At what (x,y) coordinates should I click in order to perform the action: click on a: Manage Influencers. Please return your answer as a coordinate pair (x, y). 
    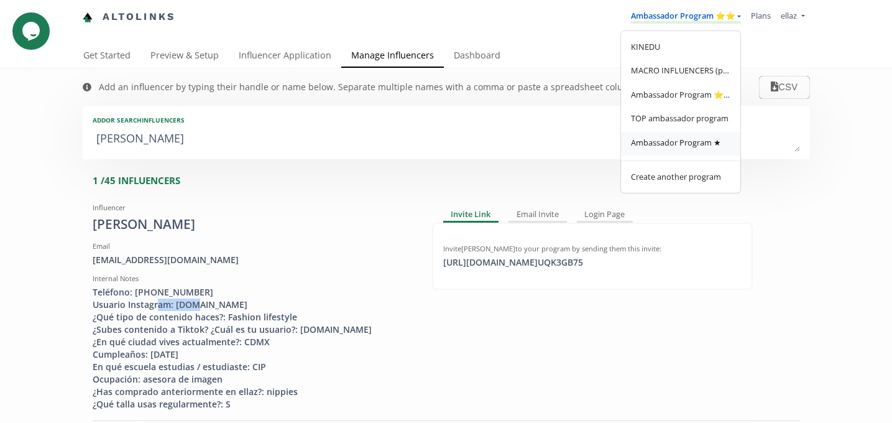
    Looking at the image, I should click on (392, 57).